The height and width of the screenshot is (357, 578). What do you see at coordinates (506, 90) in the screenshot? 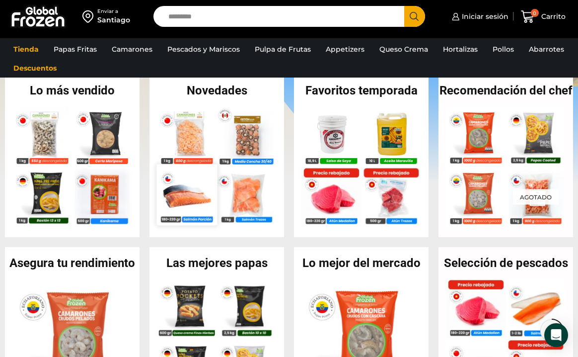
I see `h2: Recomendación del chef` at bounding box center [506, 90].